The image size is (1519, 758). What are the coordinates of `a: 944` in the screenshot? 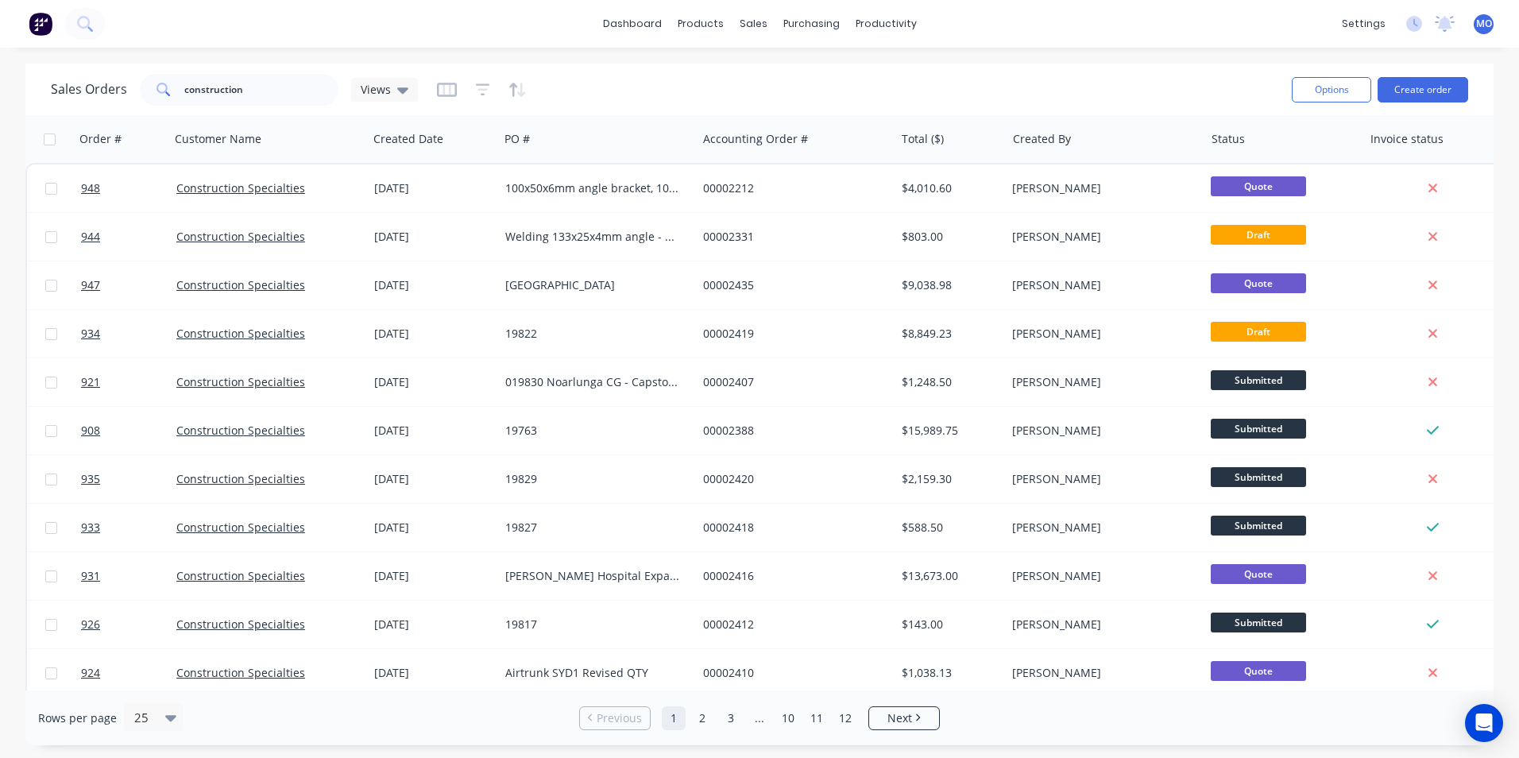 It's located at (129, 237).